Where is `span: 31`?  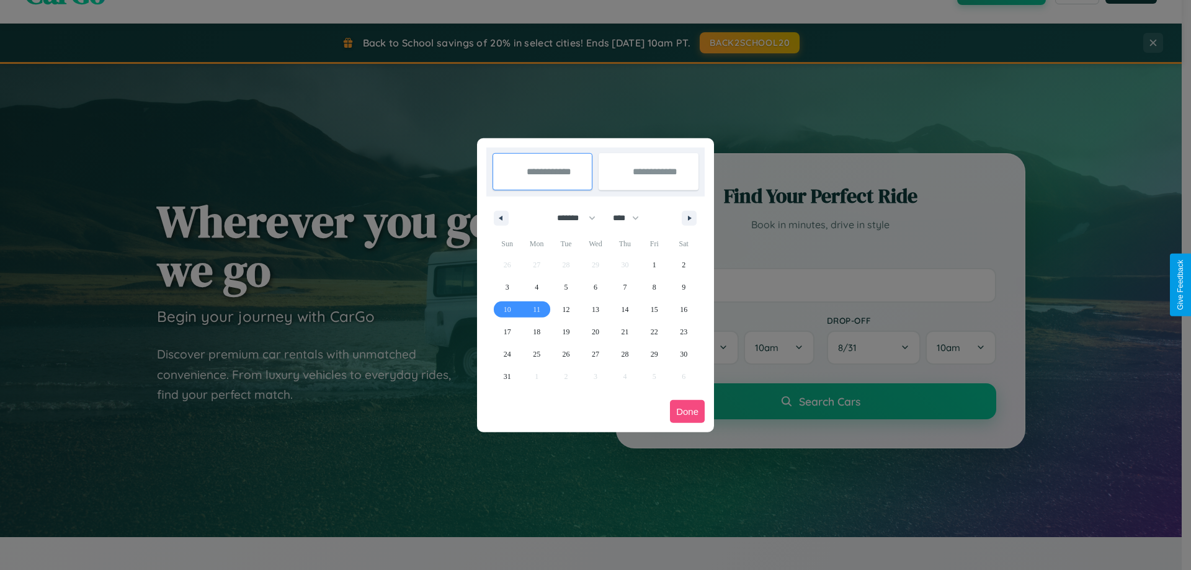 span: 31 is located at coordinates (507, 376).